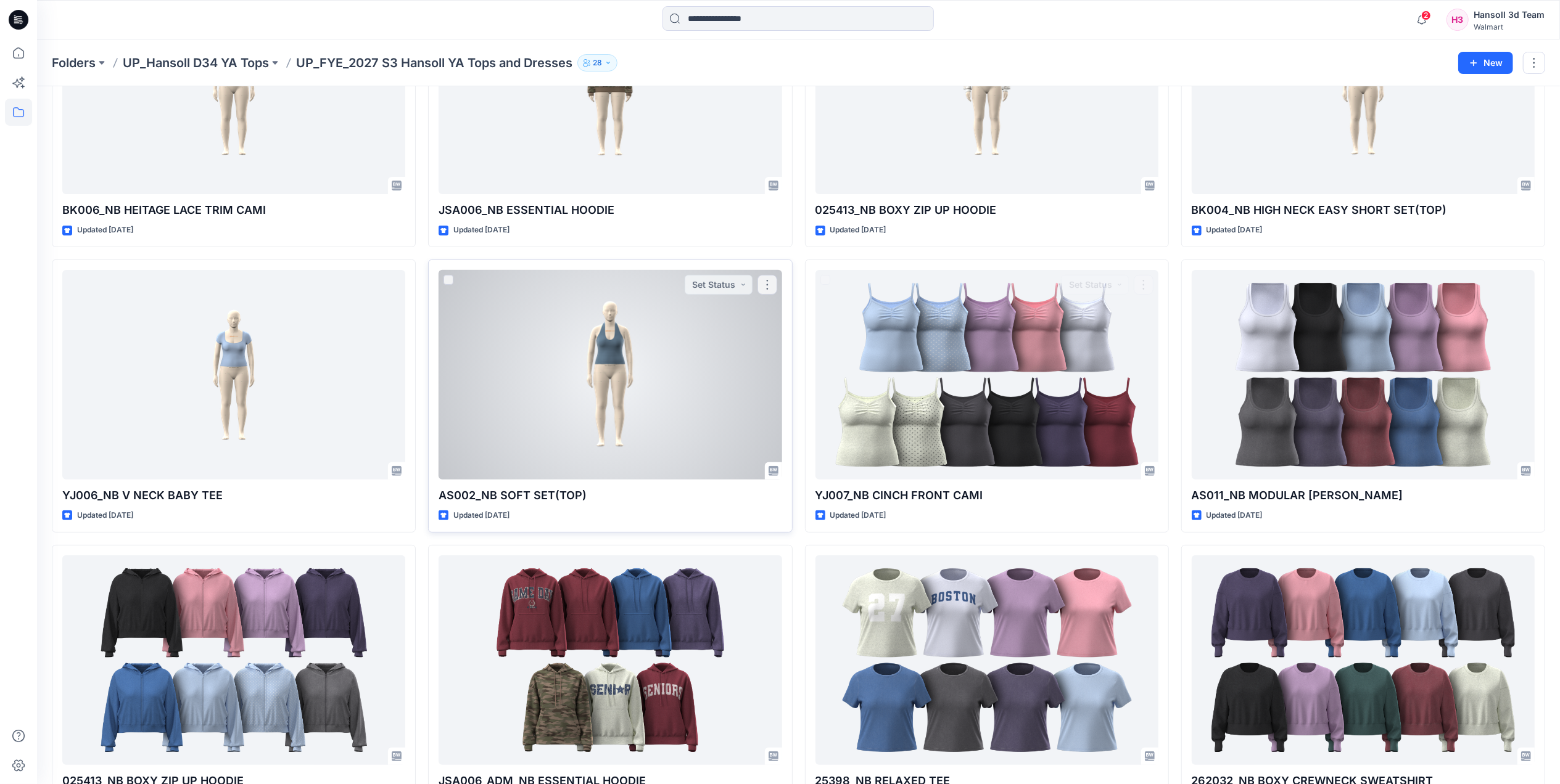 This screenshot has height=784, width=1560. Describe the element at coordinates (196, 63) in the screenshot. I see `a: UP_Hansoll D34 YA Tops` at that location.